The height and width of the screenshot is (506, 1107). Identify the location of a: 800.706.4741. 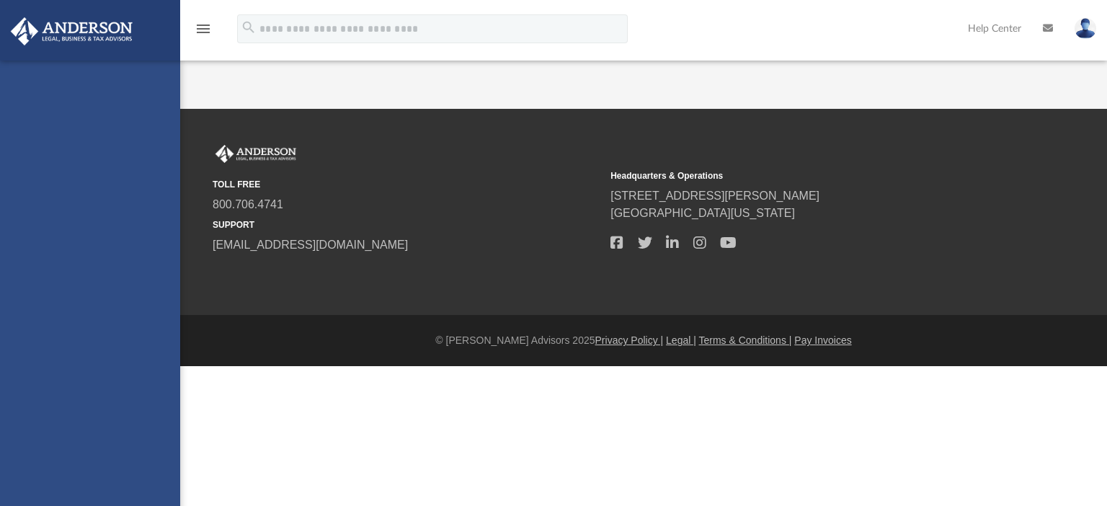
(248, 204).